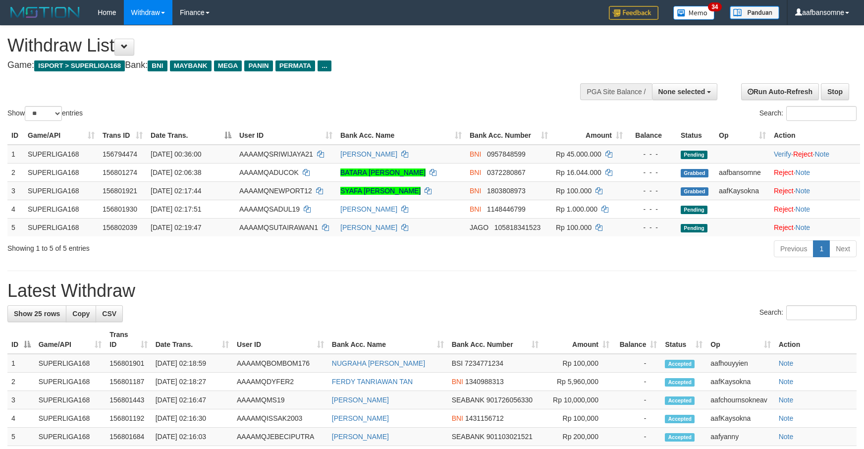 This screenshot has width=864, height=449. I want to click on img: Feedback.jpg, so click(633, 13).